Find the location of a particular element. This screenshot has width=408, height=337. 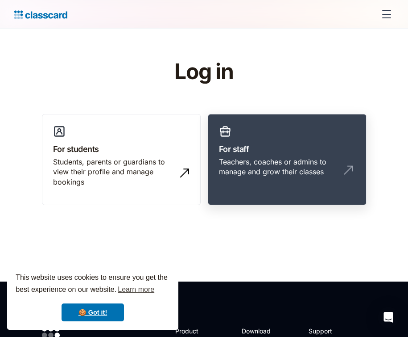

h2: Product is located at coordinates (199, 330).